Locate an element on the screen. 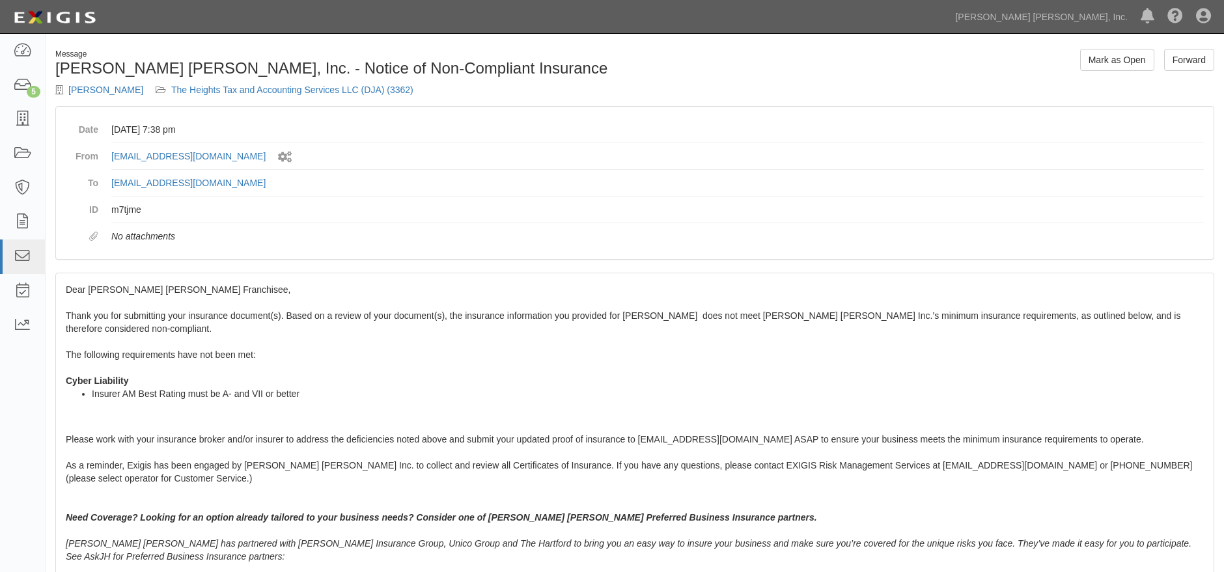 This screenshot has height=572, width=1224. i: Attachments is located at coordinates (94, 237).